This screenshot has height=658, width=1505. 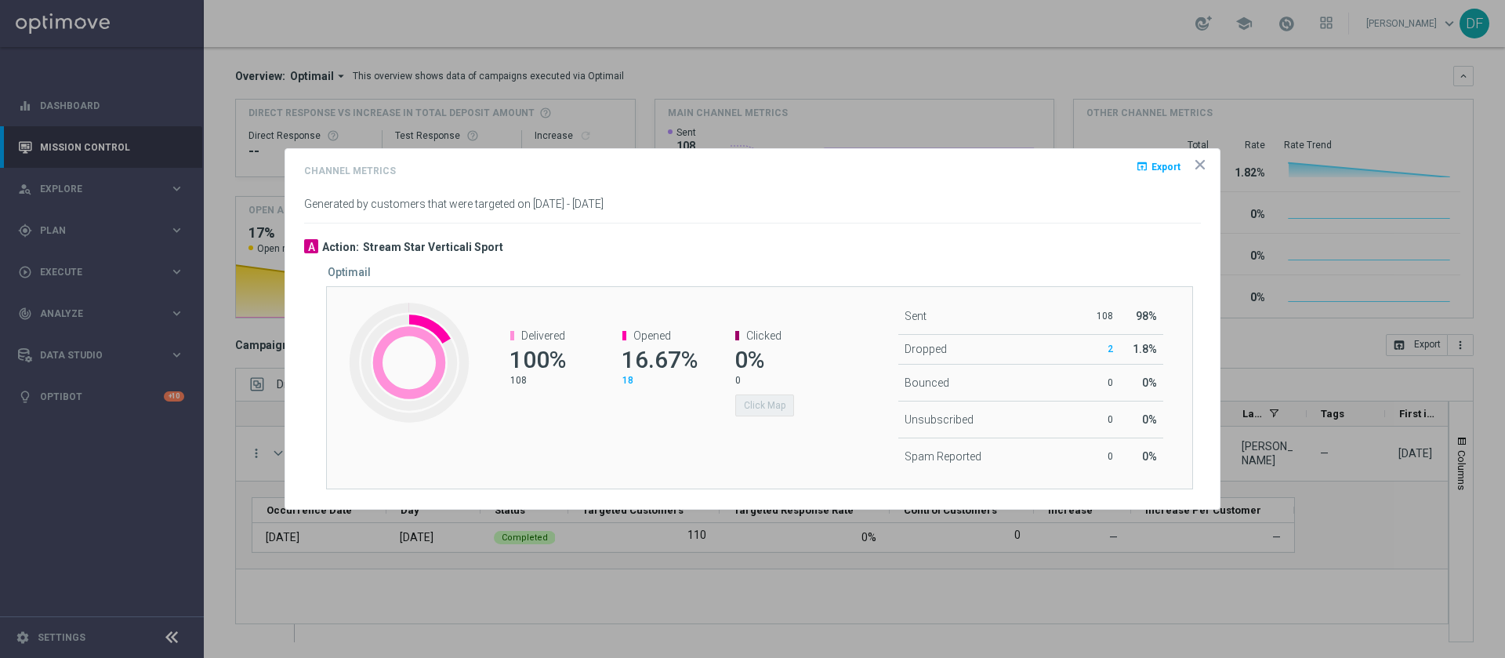 I want to click on span: Opened, so click(x=652, y=336).